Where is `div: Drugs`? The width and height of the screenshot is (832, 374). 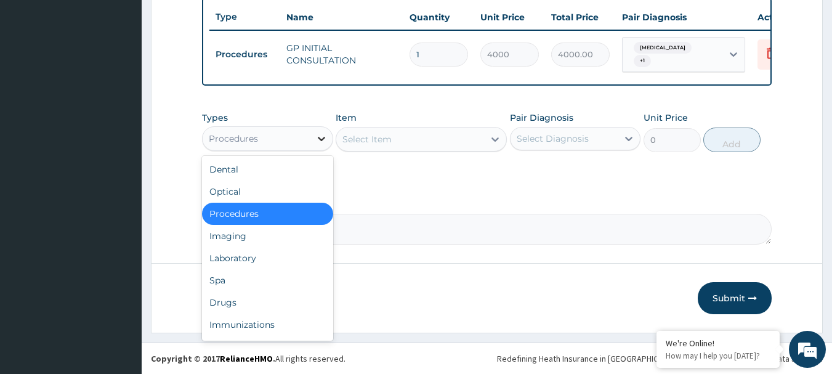
div: Drugs is located at coordinates (267, 302).